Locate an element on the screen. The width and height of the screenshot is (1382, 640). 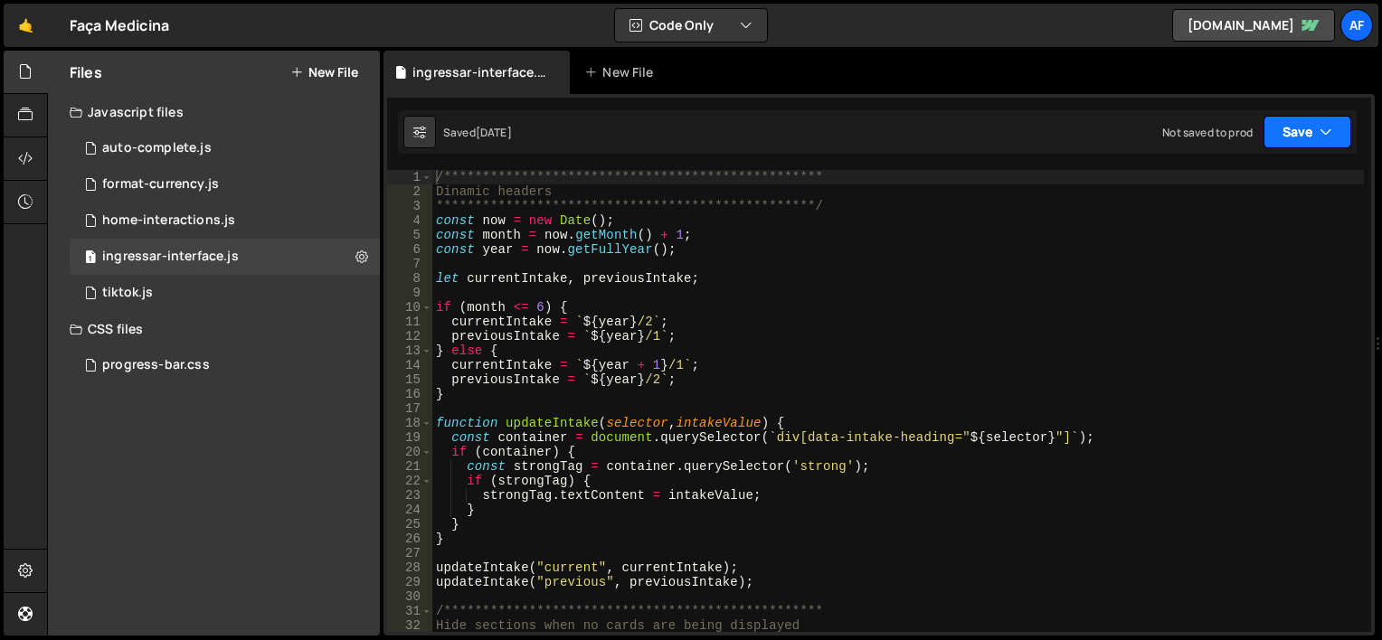
div: 5 is located at coordinates (410, 235).